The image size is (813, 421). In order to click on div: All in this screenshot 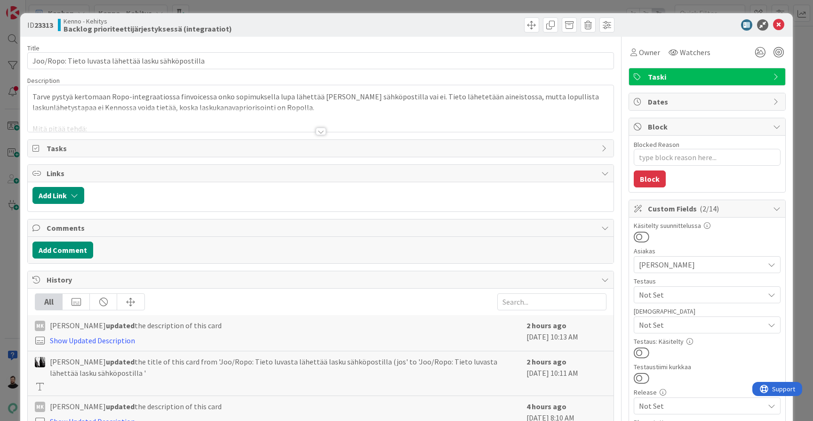, I will do `click(49, 302)`.